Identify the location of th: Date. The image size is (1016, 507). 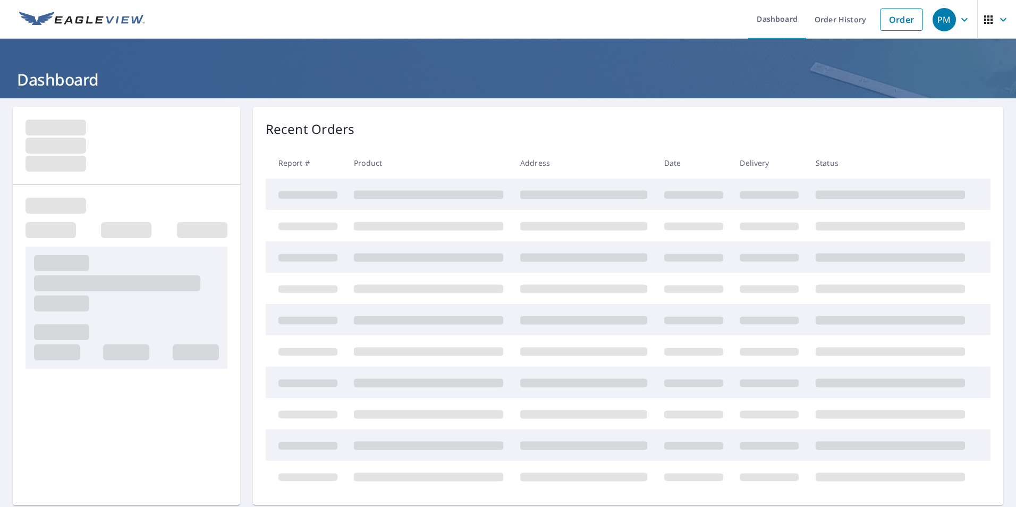
(694, 163).